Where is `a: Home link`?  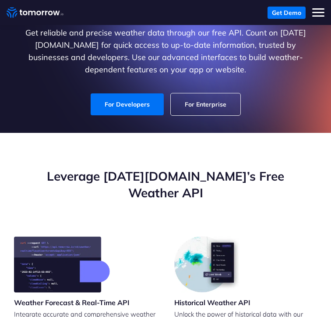
a: Home link is located at coordinates (35, 13).